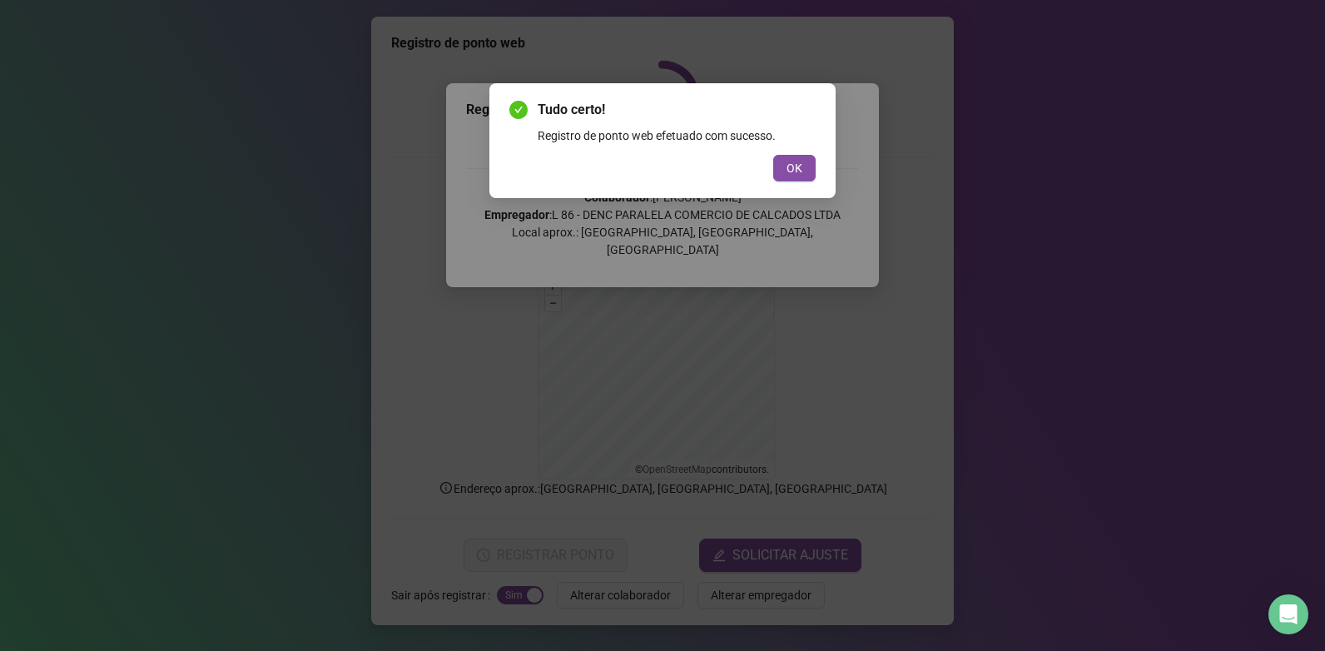 This screenshot has height=651, width=1325. What do you see at coordinates (794, 168) in the screenshot?
I see `button: OK` at bounding box center [794, 168].